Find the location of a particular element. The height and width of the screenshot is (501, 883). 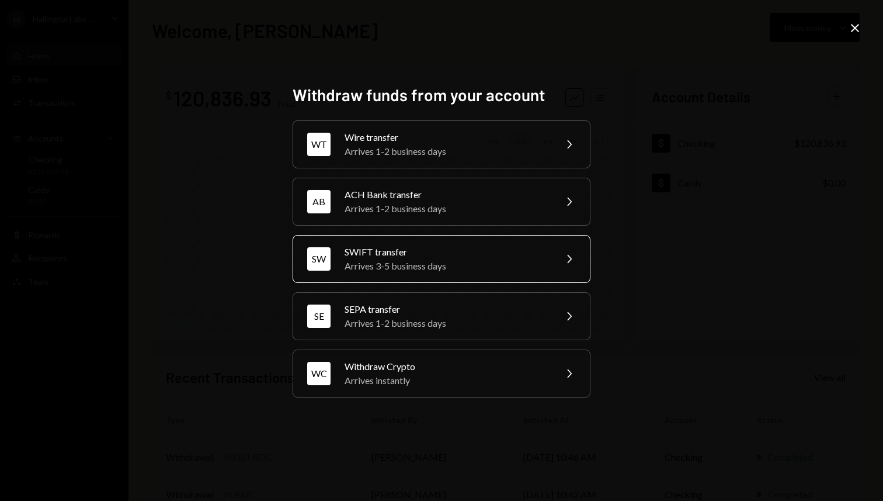

div: WC is located at coordinates (319, 373).